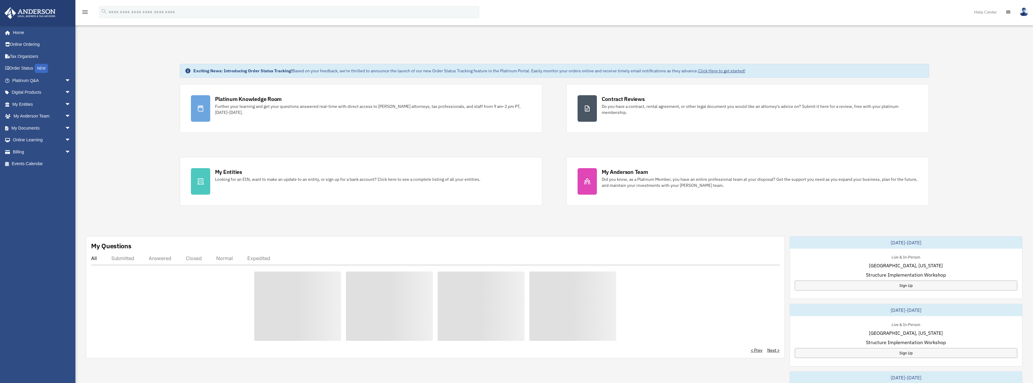 The width and height of the screenshot is (1033, 383). I want to click on a: < Prev, so click(757, 351).